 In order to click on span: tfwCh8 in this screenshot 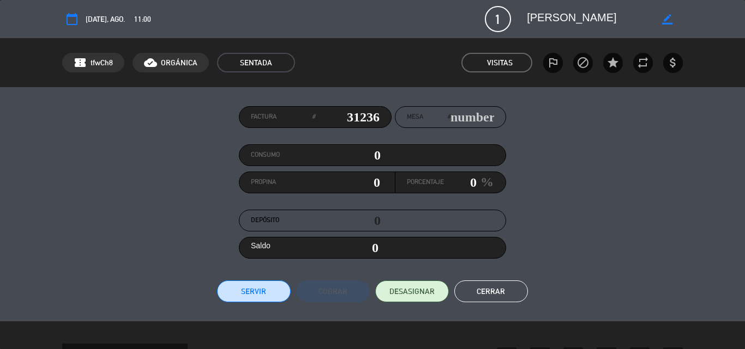, I will do `click(101, 63)`.